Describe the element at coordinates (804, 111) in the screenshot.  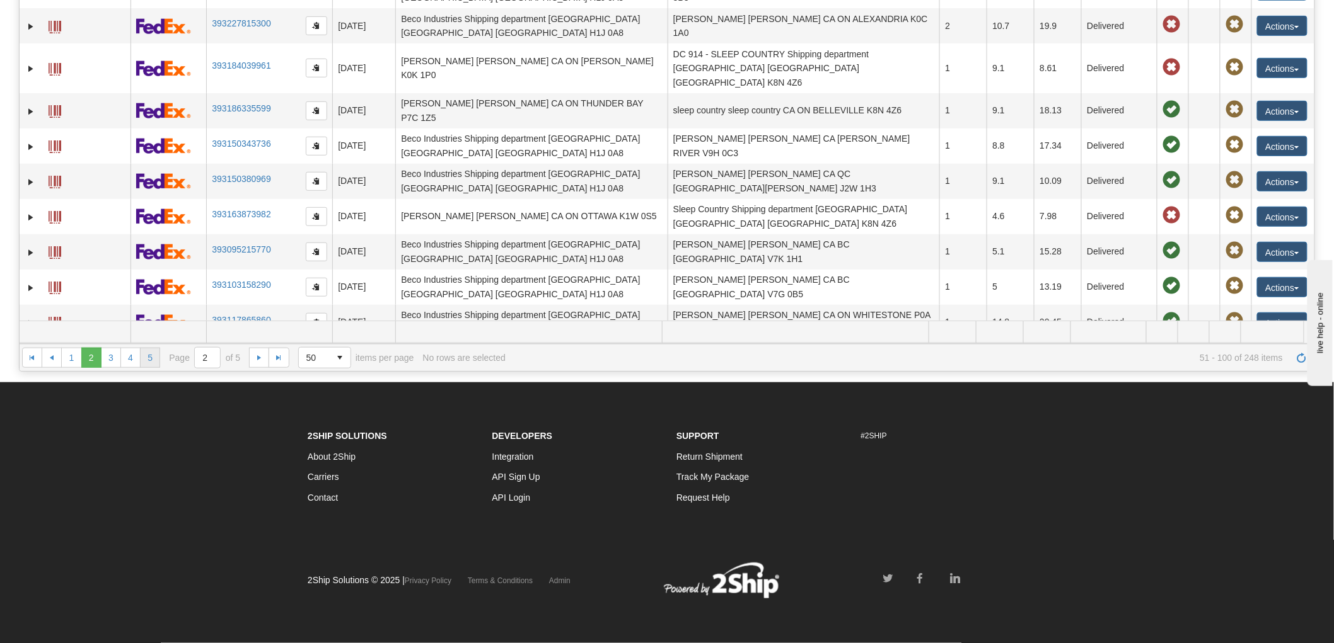
I see `td: sleep country sleep country CA ON BELLEVILLE K8N 4Z6` at that location.